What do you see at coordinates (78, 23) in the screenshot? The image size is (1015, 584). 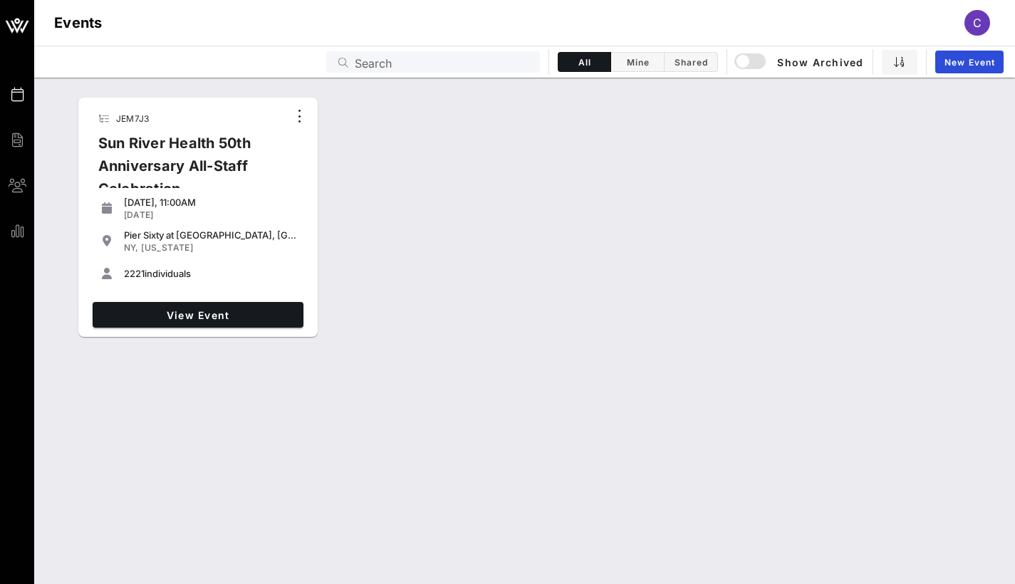 I see `h1: Events` at bounding box center [78, 23].